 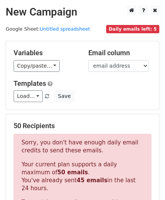 What do you see at coordinates (82, 176) in the screenshot?
I see `p: Your current plan supports a daily maximum of . You've already sent in the last 24 hours.` at bounding box center [82, 176].